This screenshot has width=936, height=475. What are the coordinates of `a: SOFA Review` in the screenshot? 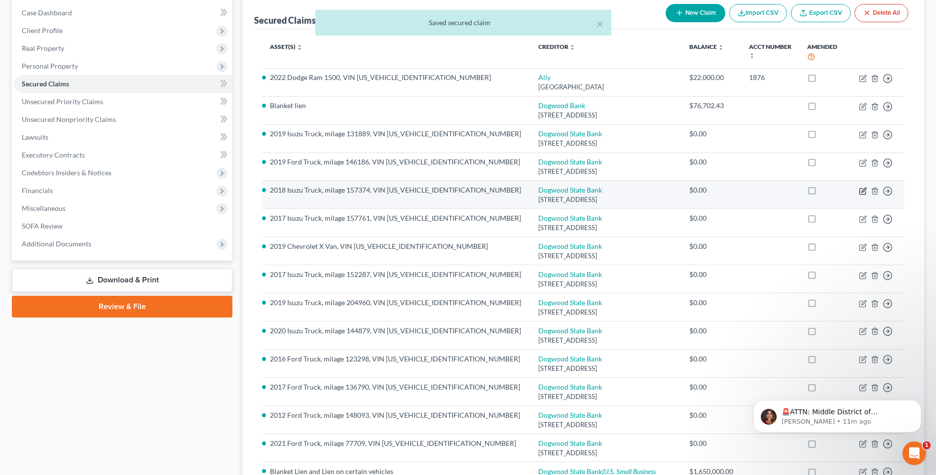 It's located at (123, 226).